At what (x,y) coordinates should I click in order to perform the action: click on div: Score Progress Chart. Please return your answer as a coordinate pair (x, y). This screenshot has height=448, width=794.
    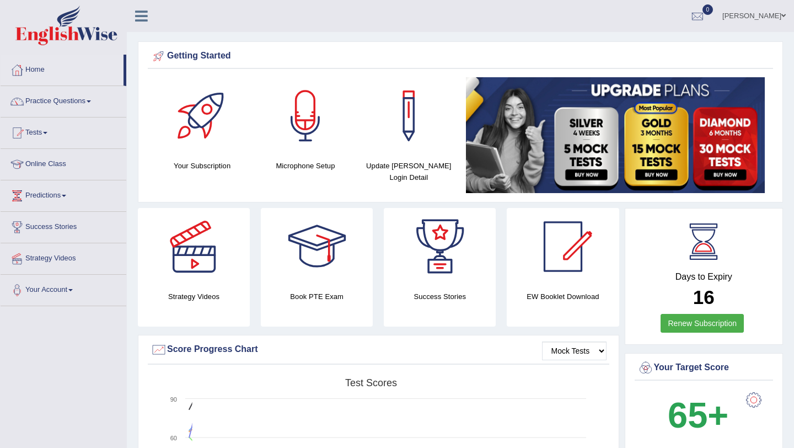
    Looking at the image, I should click on (378, 349).